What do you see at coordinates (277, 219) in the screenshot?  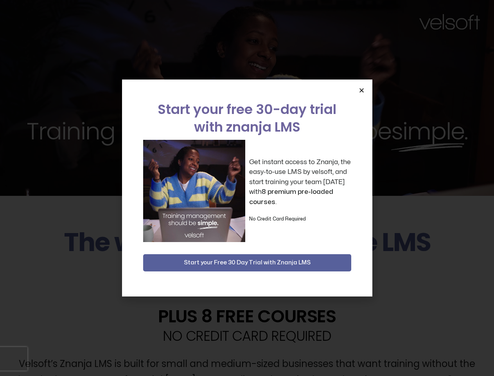 I see `strong: No Credit Card Required` at bounding box center [277, 219].